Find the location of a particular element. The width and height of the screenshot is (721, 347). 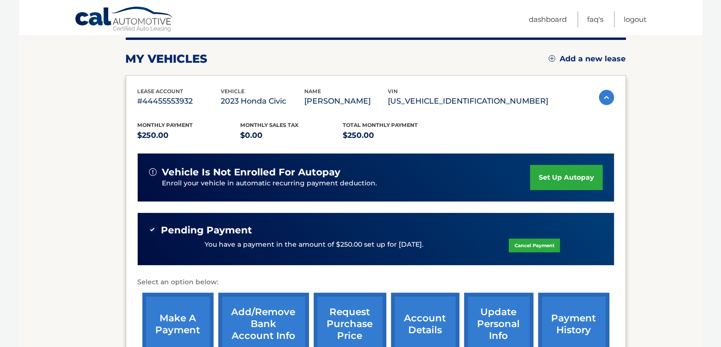

span: name is located at coordinates (313, 91).